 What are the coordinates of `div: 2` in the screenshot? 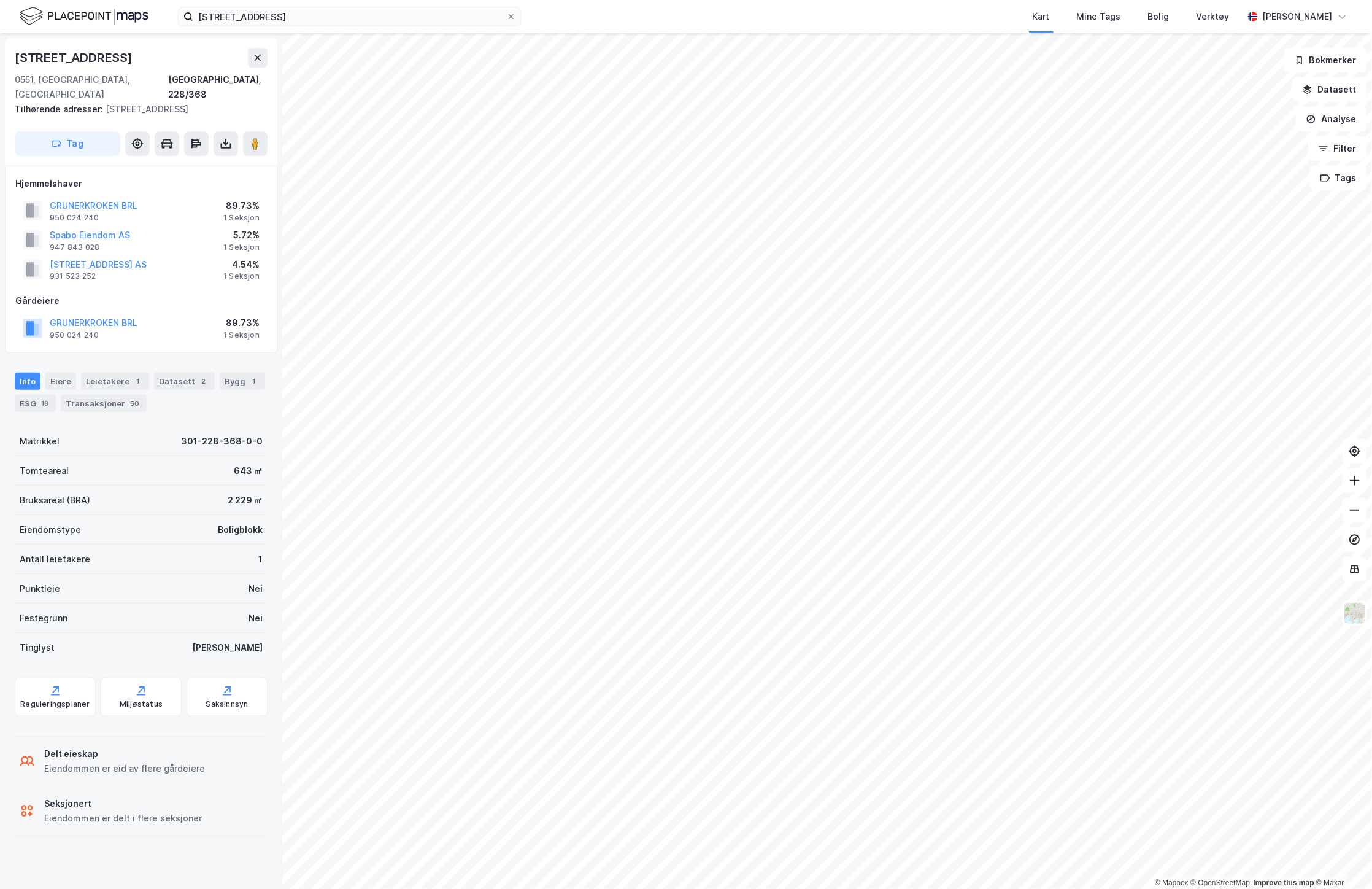 It's located at (204, 382).